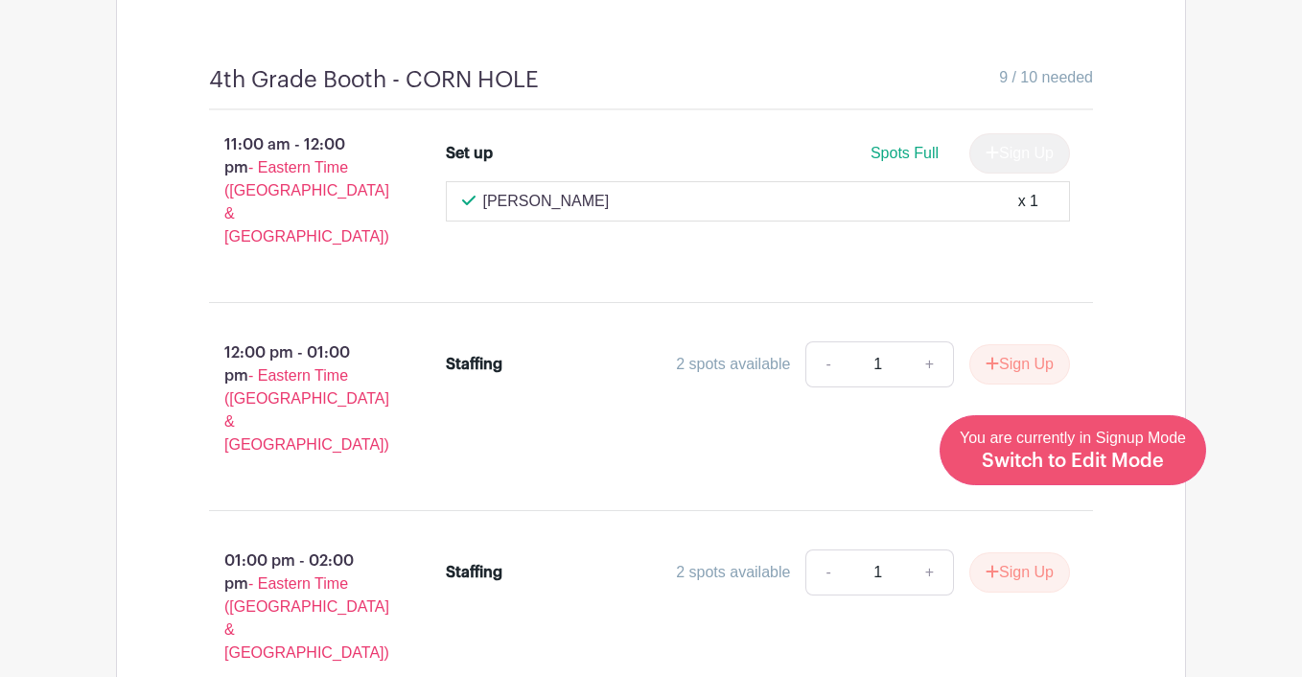  I want to click on span: Spots Full, so click(904, 152).